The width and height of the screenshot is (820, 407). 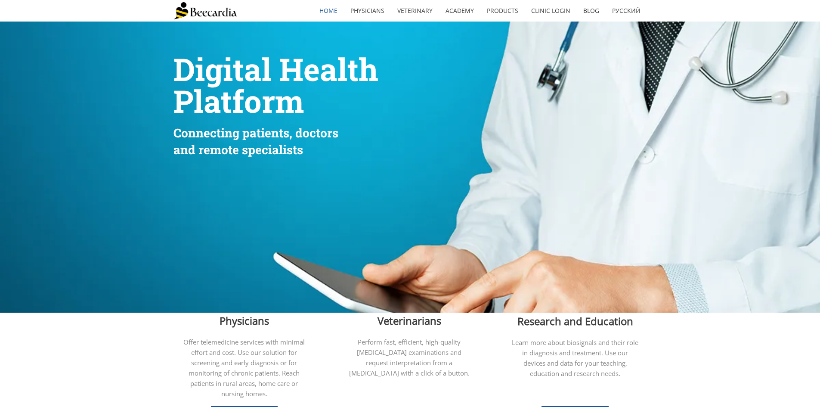 I want to click on span: Digital Health, so click(x=276, y=69).